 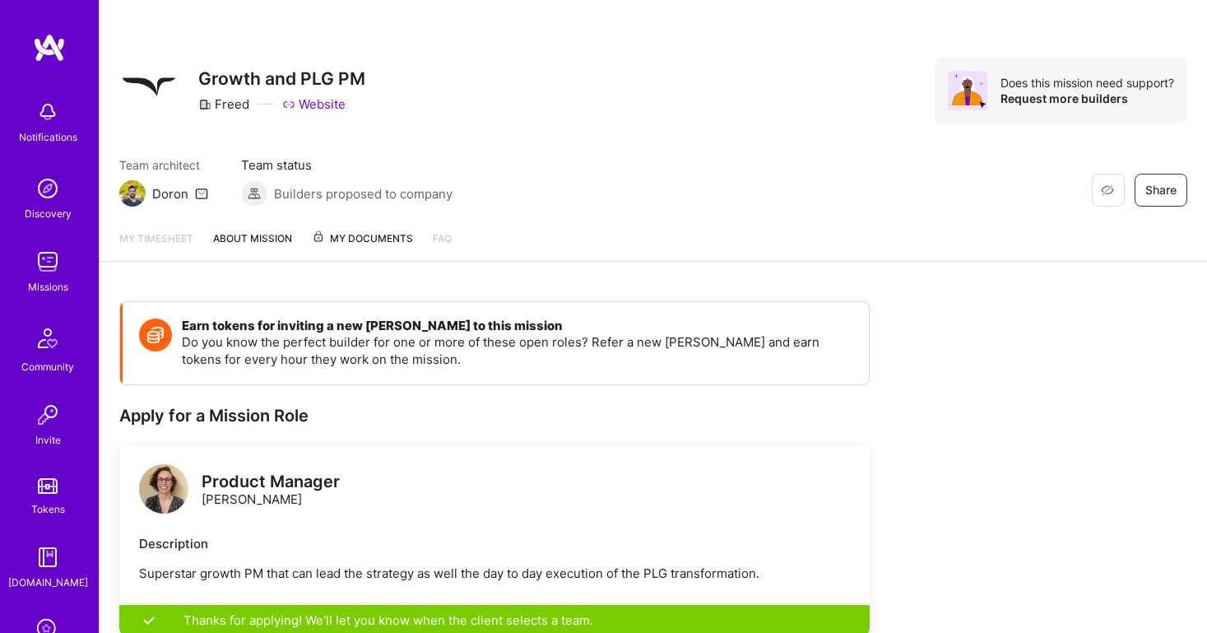 What do you see at coordinates (346, 165) in the screenshot?
I see `span: Team status` at bounding box center [346, 165].